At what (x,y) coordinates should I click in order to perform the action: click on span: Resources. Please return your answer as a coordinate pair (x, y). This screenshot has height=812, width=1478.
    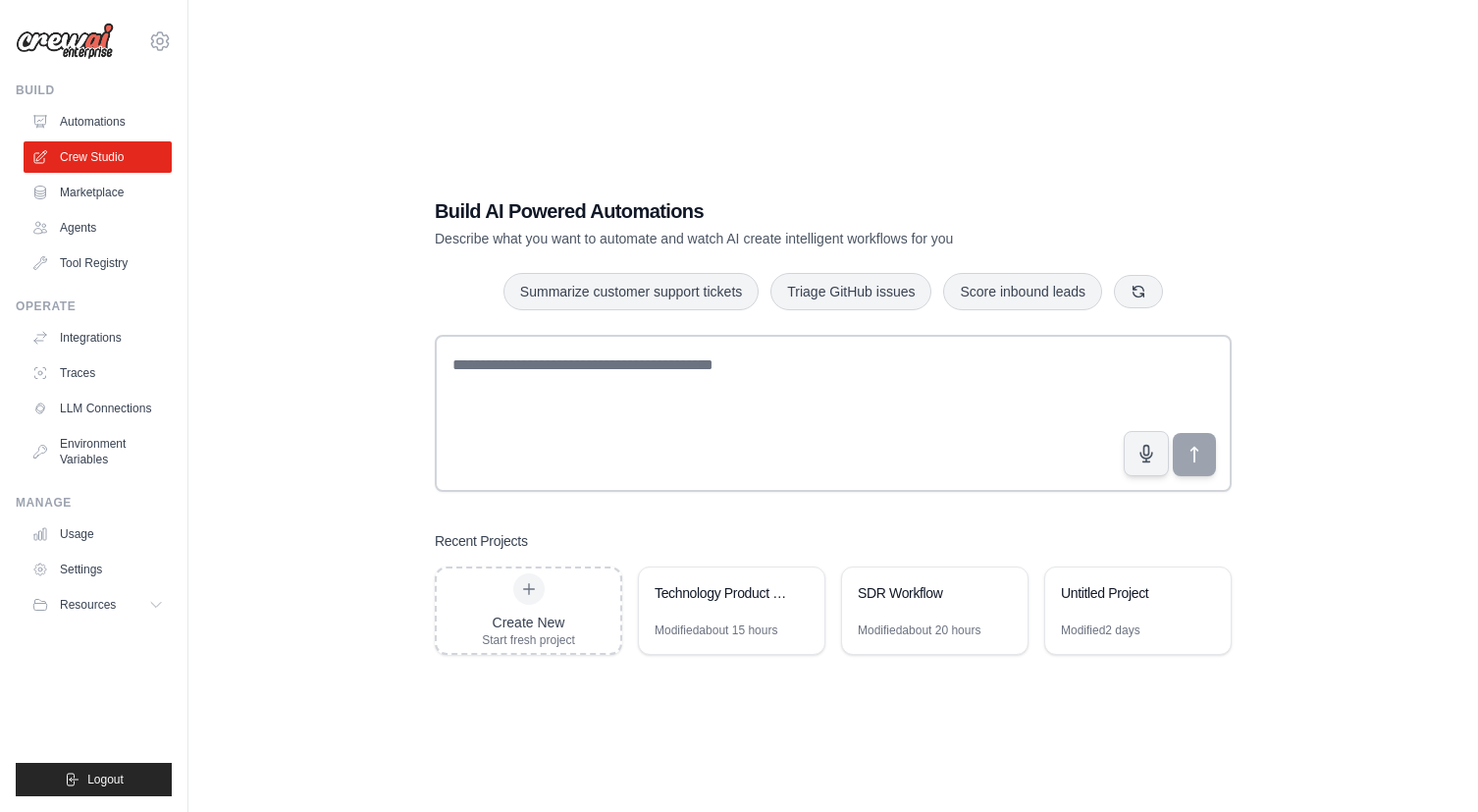
    Looking at the image, I should click on (88, 605).